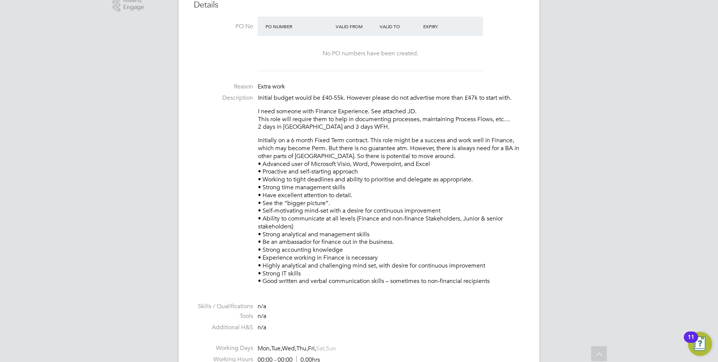 This screenshot has width=718, height=362. Describe the element at coordinates (391, 210) in the screenshot. I see `p: Initially on a 6 month Fixed Term contract. This role might be a success and work well in Finance...` at that location.